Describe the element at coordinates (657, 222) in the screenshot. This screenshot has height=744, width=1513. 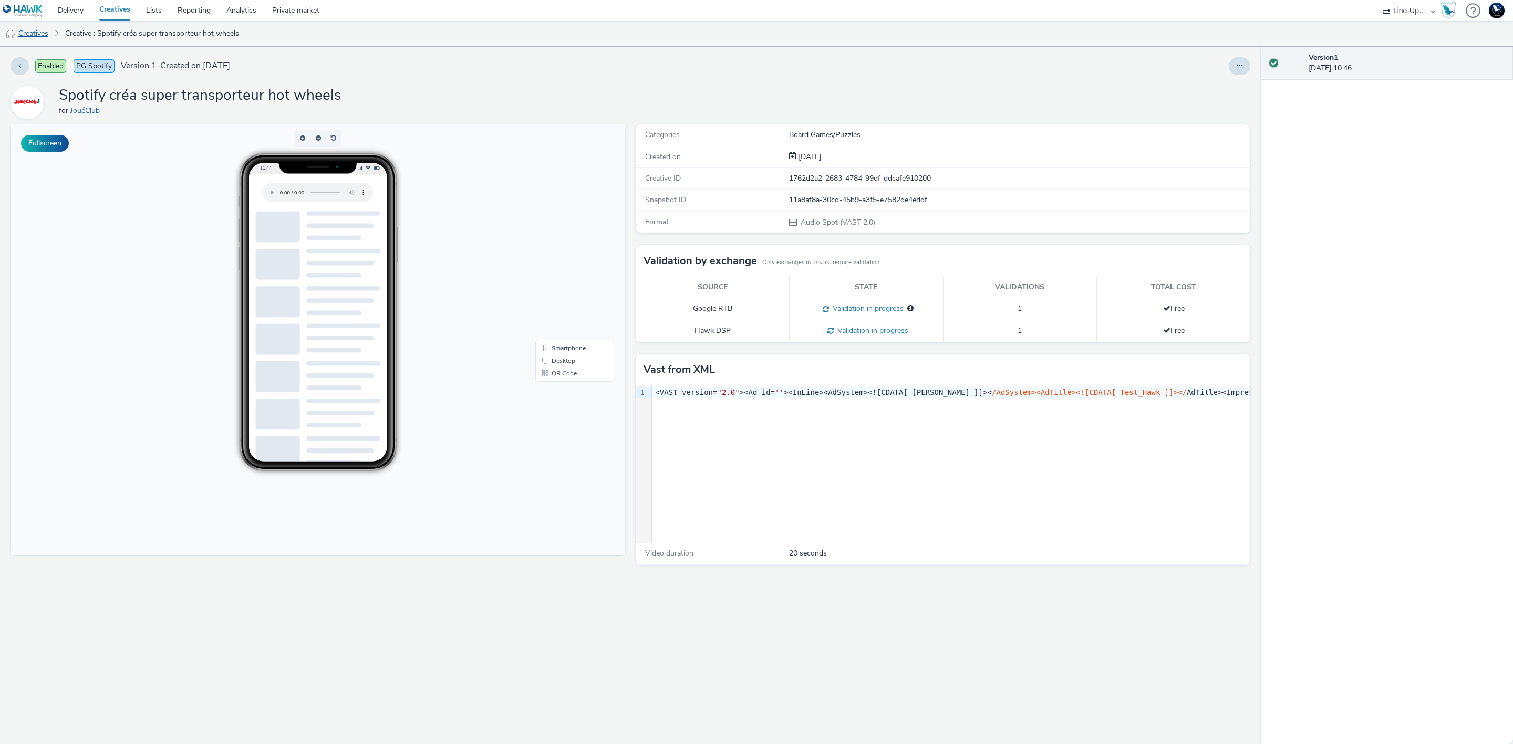
I see `span: Format` at that location.